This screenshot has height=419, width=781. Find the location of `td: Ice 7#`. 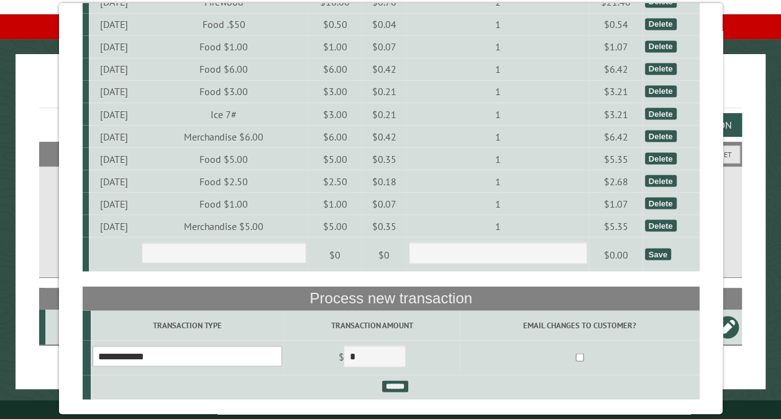

td: Ice 7# is located at coordinates (223, 114).